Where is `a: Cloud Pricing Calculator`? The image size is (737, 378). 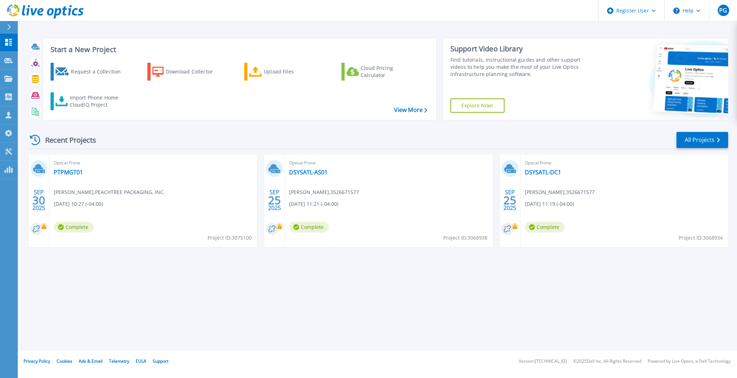 a: Cloud Pricing Calculator is located at coordinates (381, 72).